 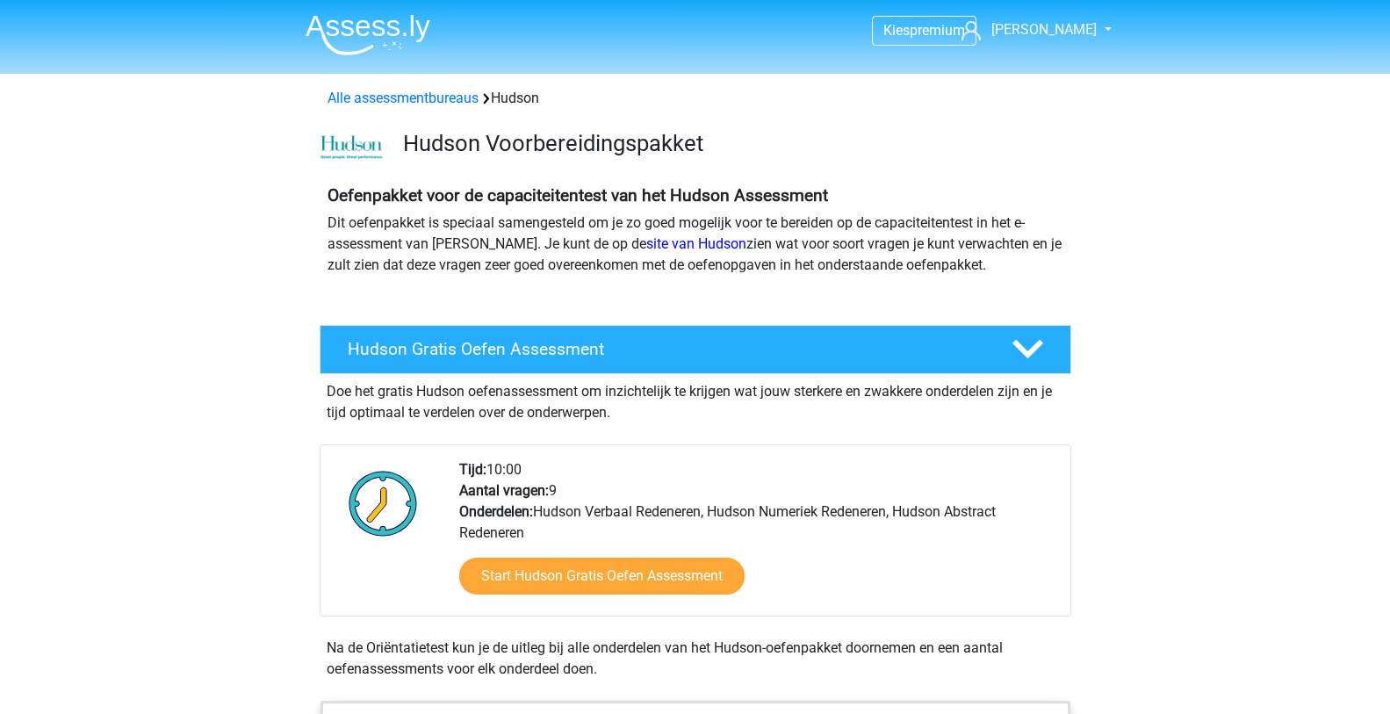 I want to click on b: Tijd:, so click(x=473, y=469).